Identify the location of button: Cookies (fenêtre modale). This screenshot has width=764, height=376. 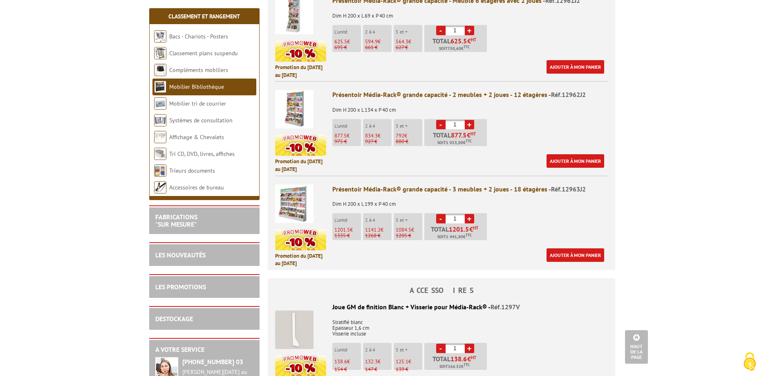
(750, 362).